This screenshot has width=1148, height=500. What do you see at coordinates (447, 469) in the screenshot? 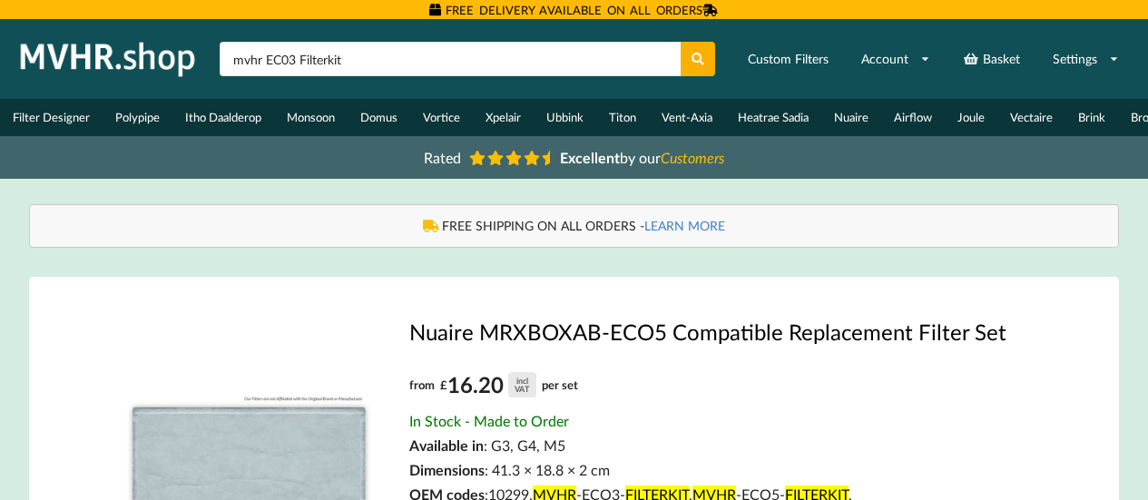
I see `span: Dimensions` at bounding box center [447, 469].